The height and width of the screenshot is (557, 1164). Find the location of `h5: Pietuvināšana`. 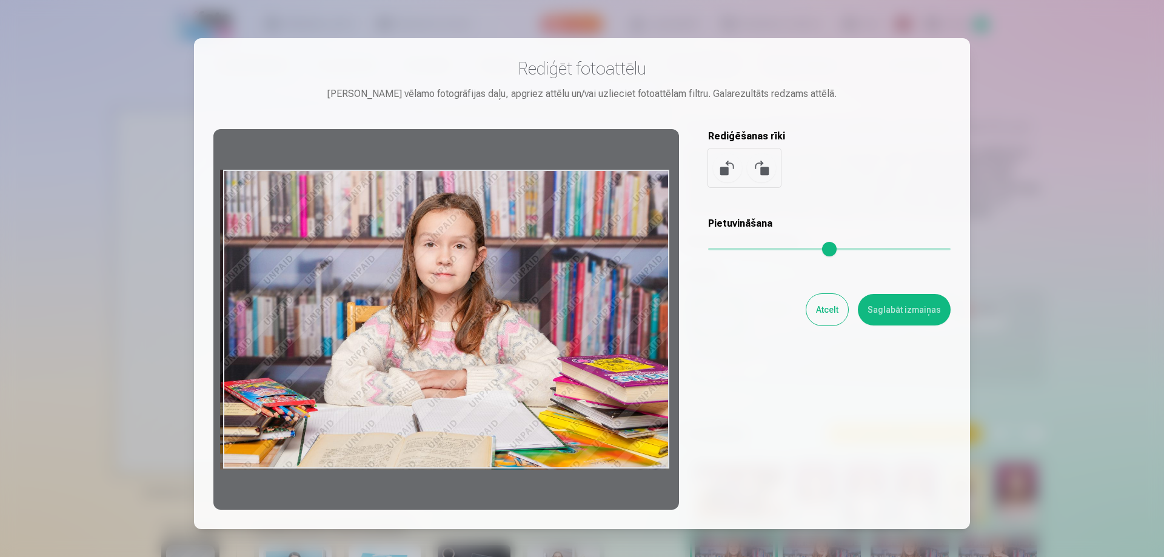

h5: Pietuvināšana is located at coordinates (829, 224).